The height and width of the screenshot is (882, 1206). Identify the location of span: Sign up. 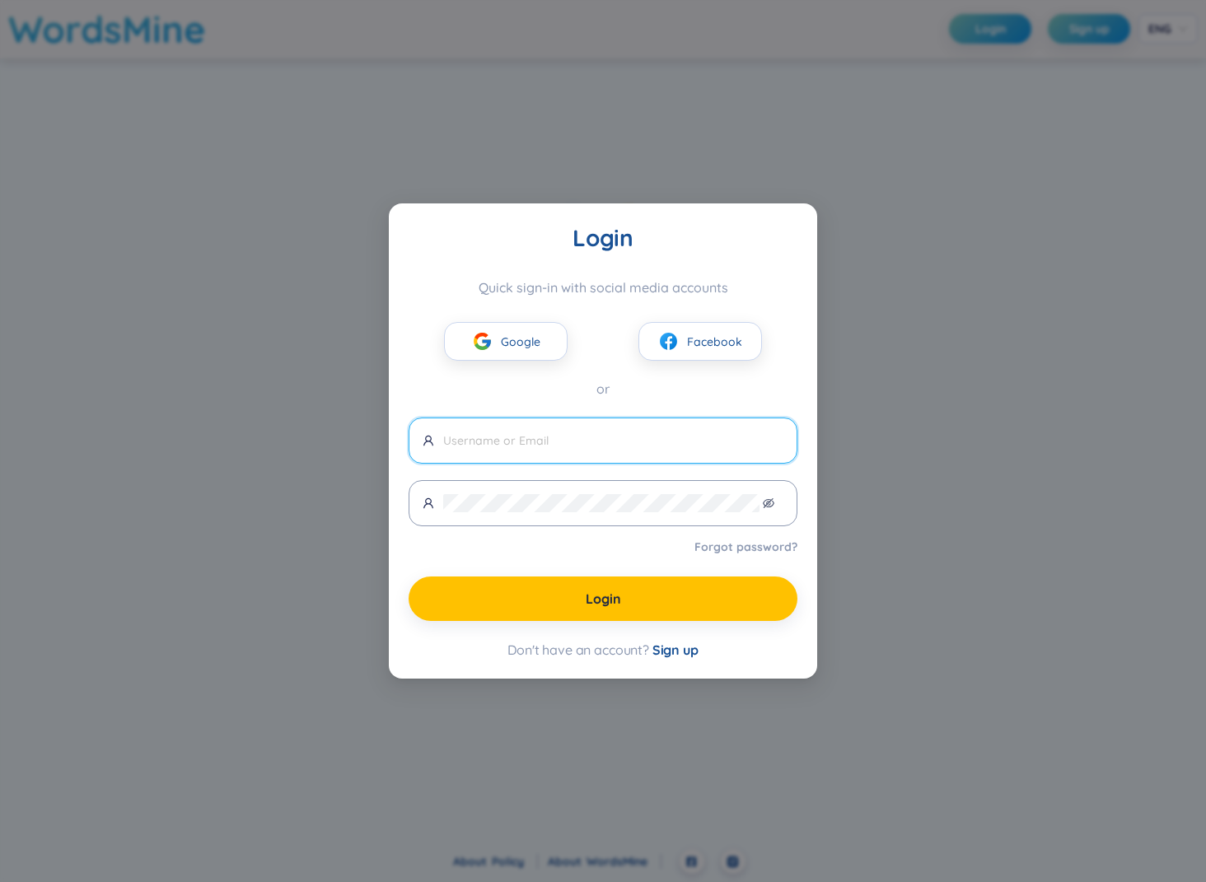
(675, 650).